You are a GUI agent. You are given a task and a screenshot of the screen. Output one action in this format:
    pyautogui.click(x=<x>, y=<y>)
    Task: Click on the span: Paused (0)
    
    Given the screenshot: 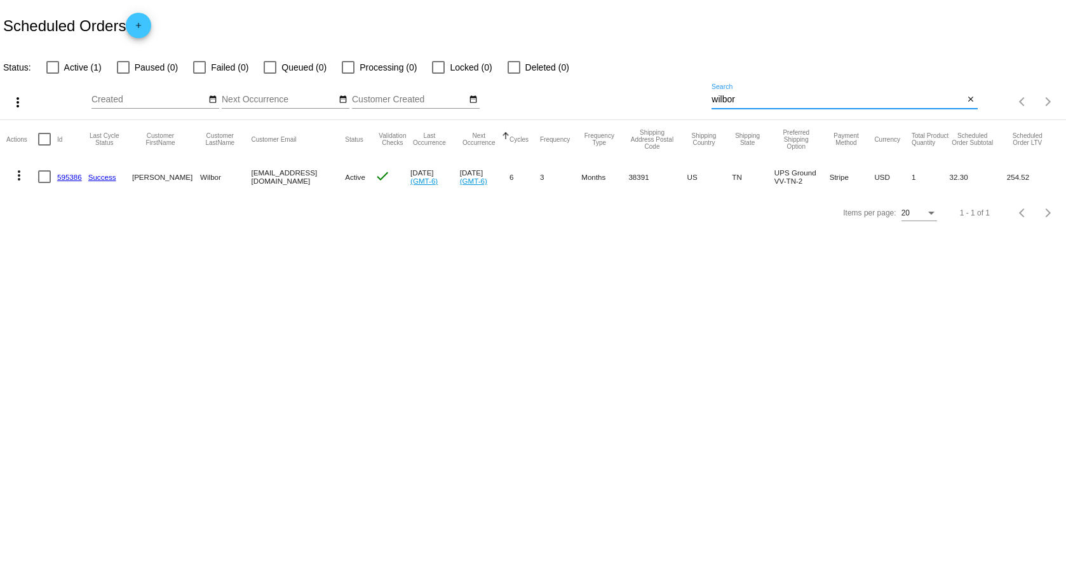 What is the action you would take?
    pyautogui.click(x=156, y=67)
    